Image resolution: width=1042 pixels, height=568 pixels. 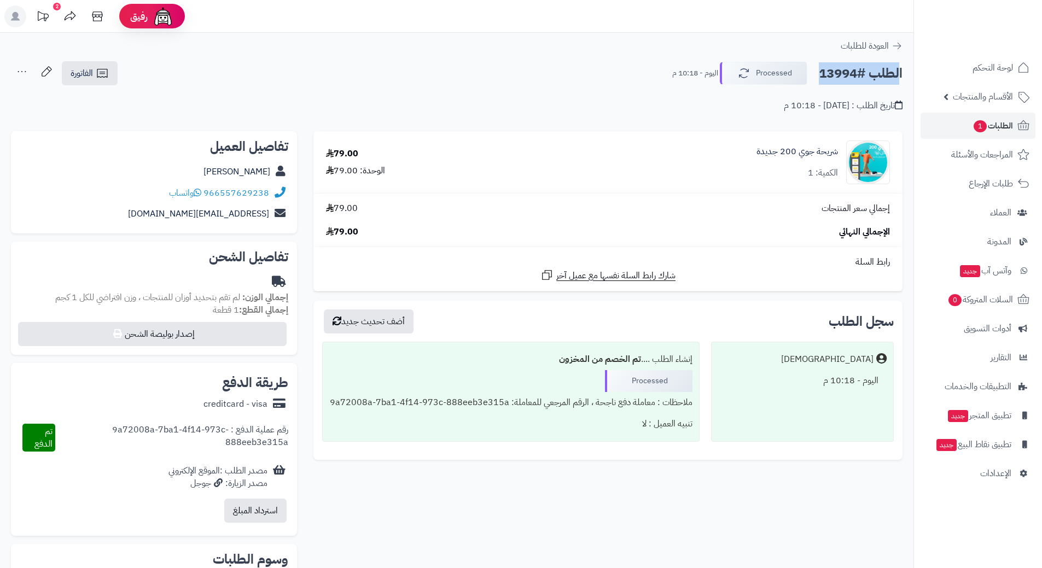 What do you see at coordinates (616, 276) in the screenshot?
I see `span: شارك رابط السلة نفسها مع عميل آخر` at bounding box center [616, 276].